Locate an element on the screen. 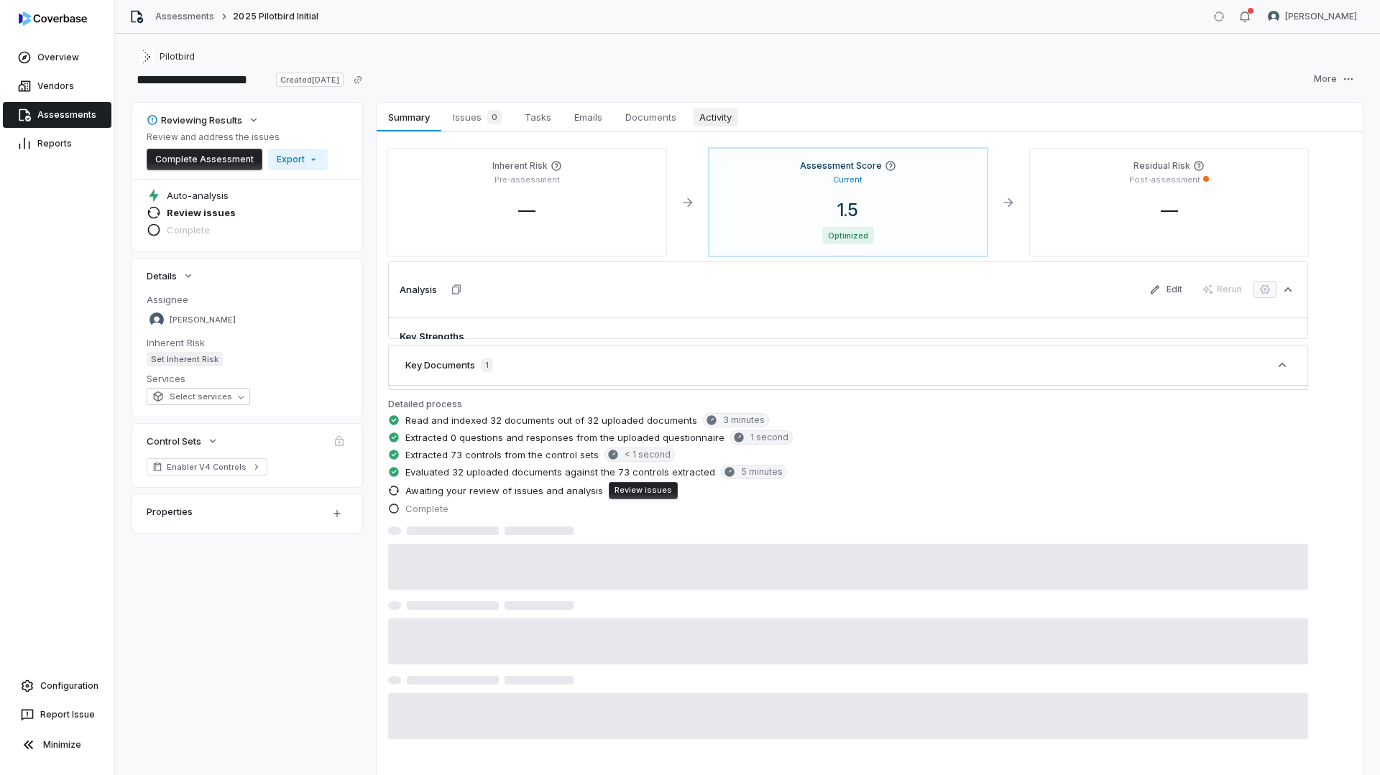  p: Detailed process is located at coordinates (848, 405).